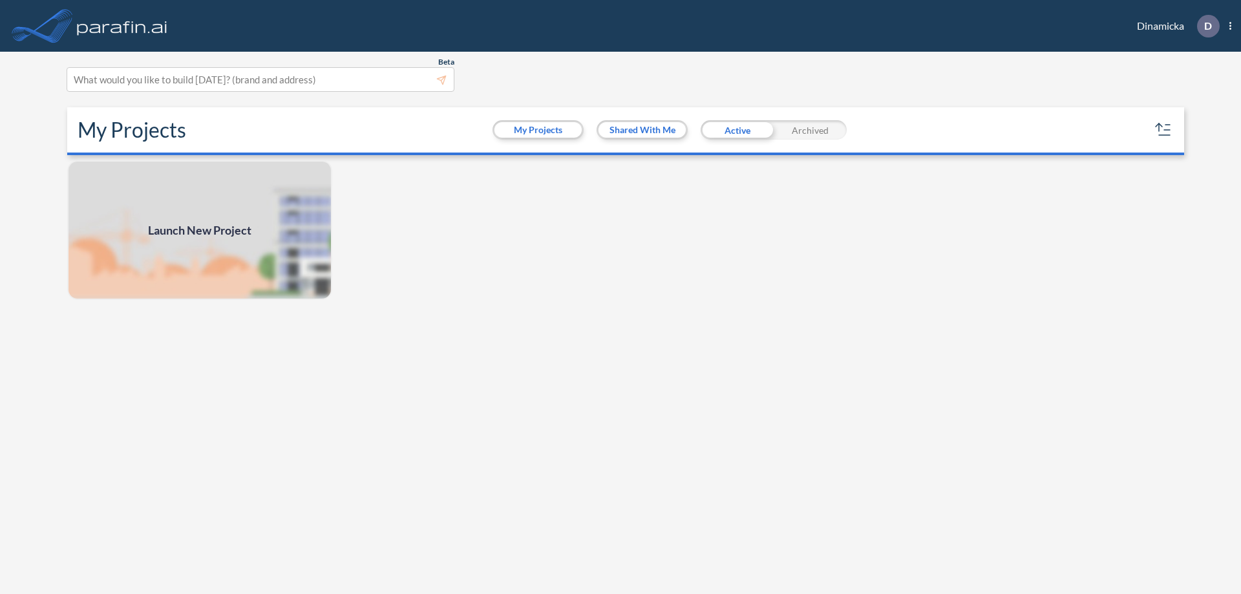 The height and width of the screenshot is (594, 1241). What do you see at coordinates (1174, 26) in the screenshot?
I see `div: Dinamicka` at bounding box center [1174, 26].